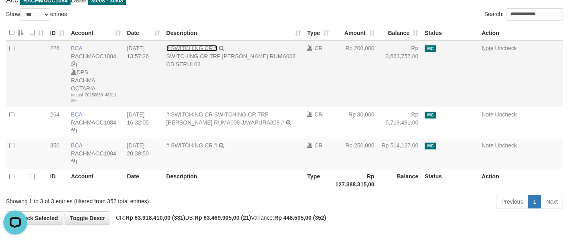 The image size is (569, 241). Describe the element at coordinates (55, 114) in the screenshot. I see `span: 264` at that location.